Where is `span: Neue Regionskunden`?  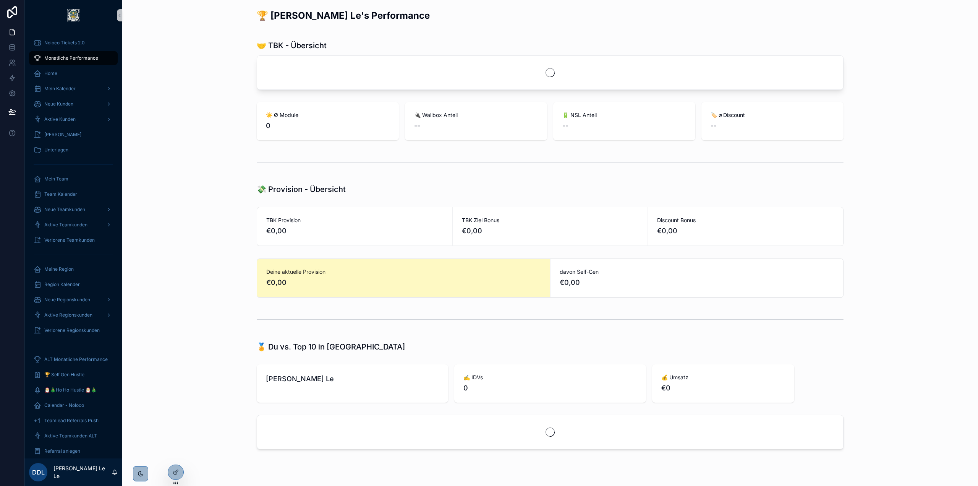 span: Neue Regionskunden is located at coordinates (67, 300).